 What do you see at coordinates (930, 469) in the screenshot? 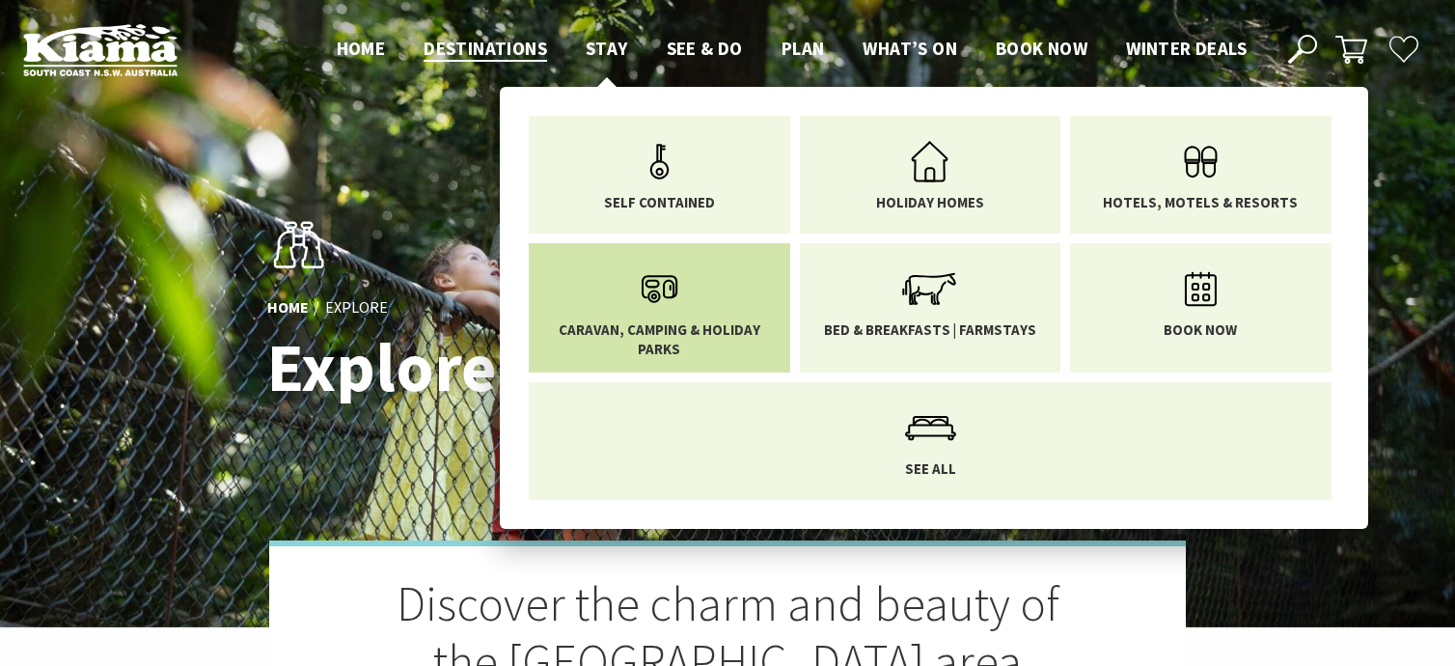
I see `span: See All` at bounding box center [930, 469].